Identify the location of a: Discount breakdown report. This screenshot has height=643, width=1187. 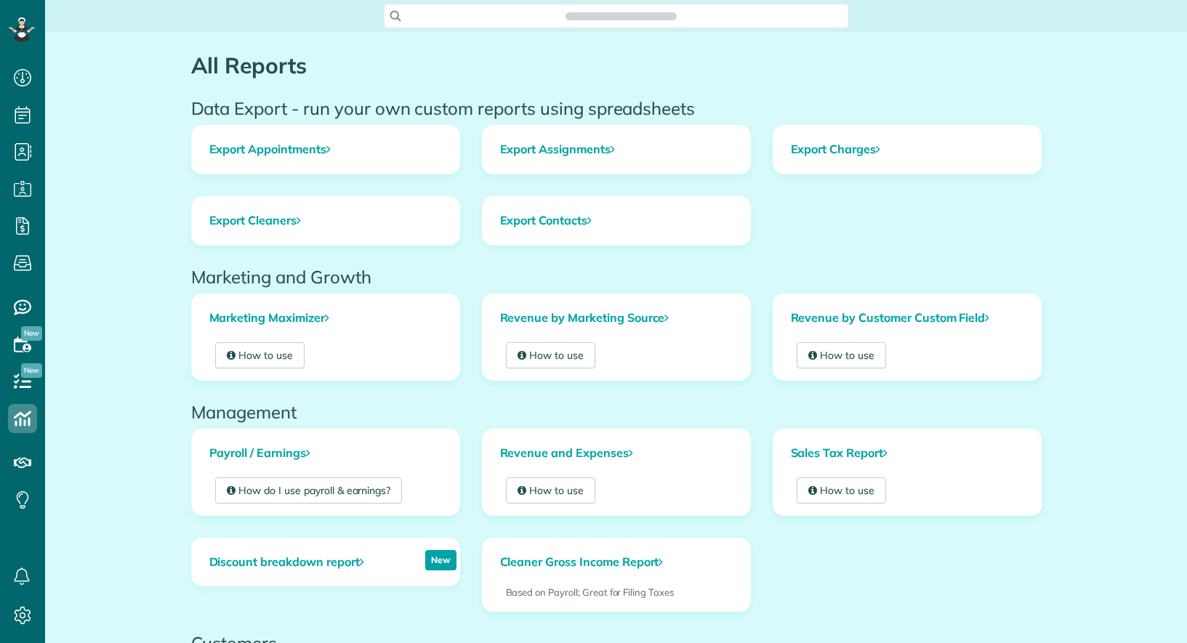
(286, 563).